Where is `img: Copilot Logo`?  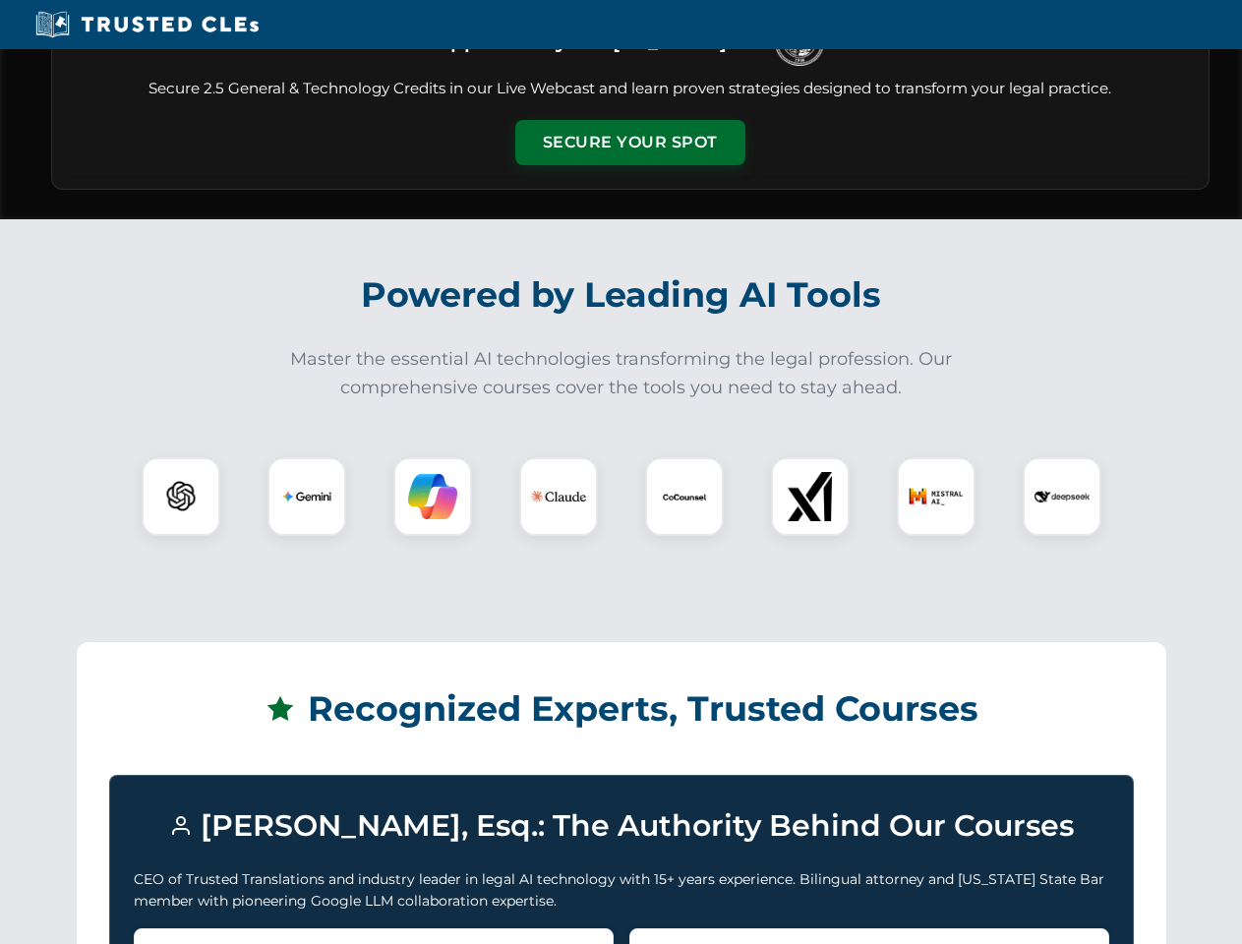 img: Copilot Logo is located at coordinates (433, 497).